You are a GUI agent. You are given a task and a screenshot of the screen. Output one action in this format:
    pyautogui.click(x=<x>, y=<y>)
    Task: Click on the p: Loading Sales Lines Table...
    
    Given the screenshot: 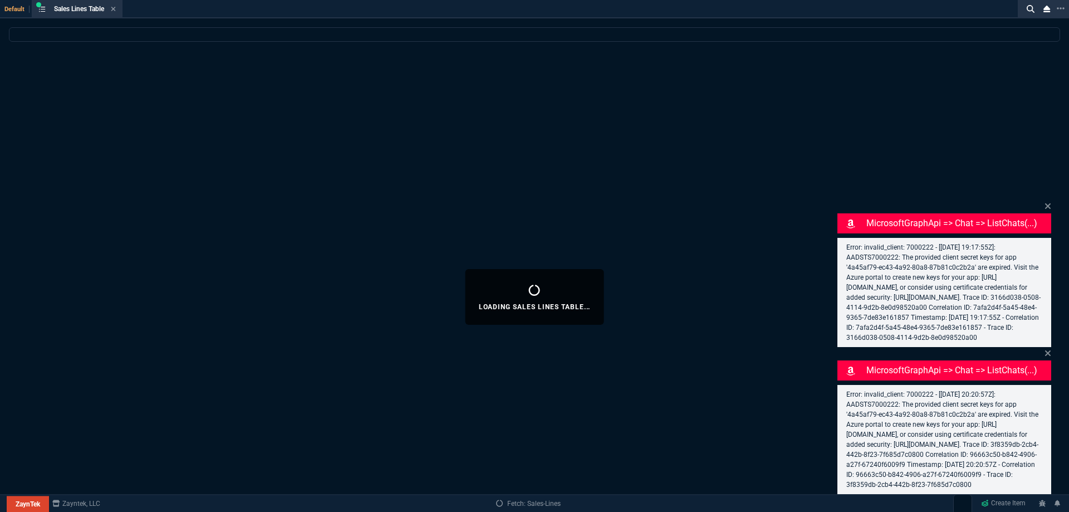 What is the action you would take?
    pyautogui.click(x=534, y=307)
    